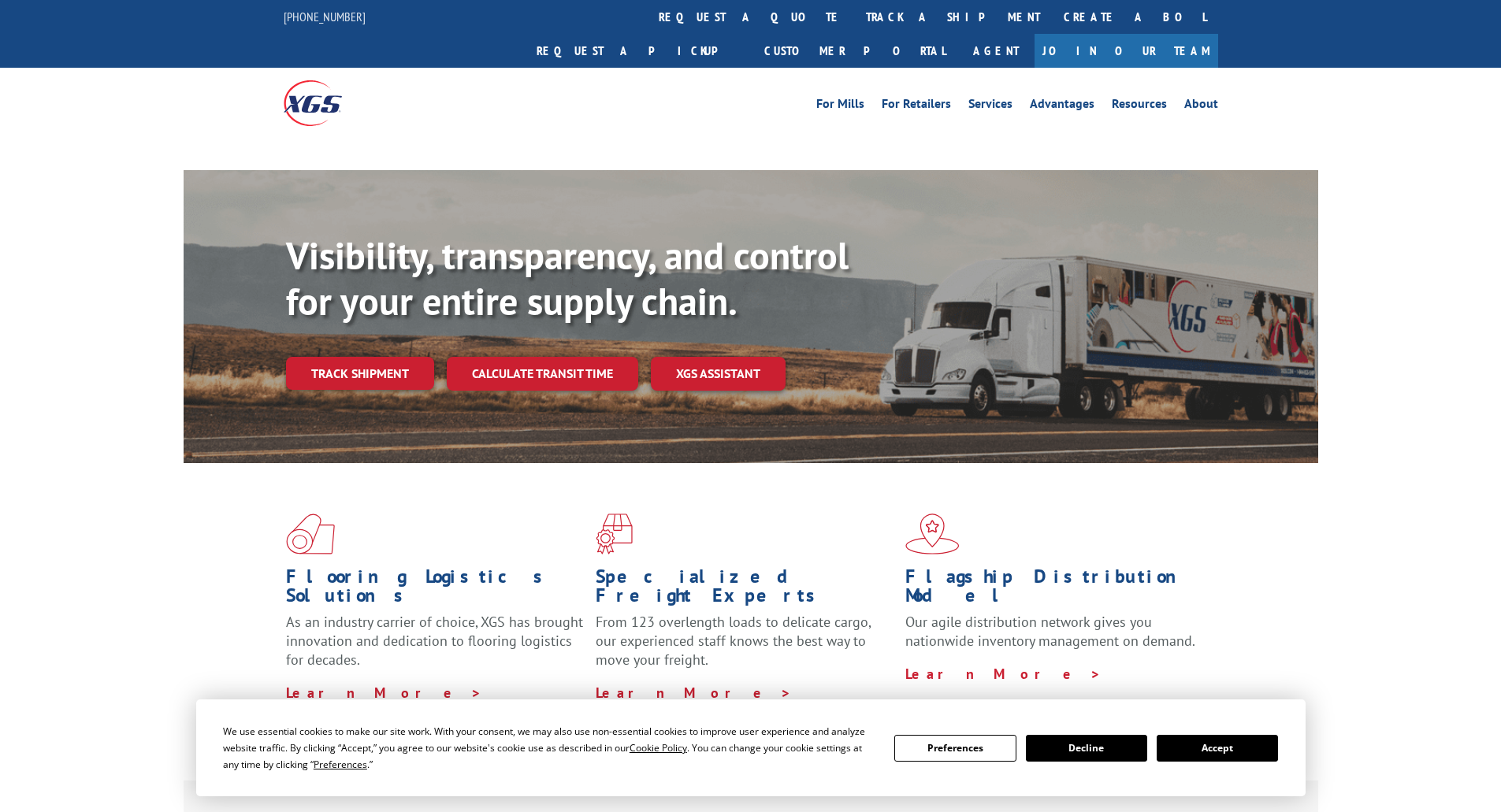 The height and width of the screenshot is (812, 1501). I want to click on button: Preferences, so click(955, 748).